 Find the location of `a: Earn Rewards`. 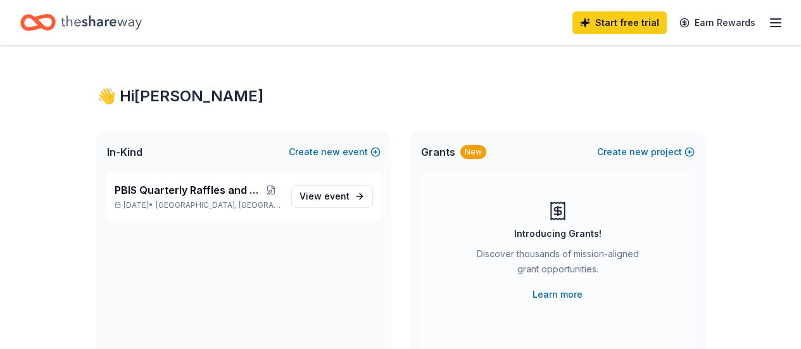

a: Earn Rewards is located at coordinates (718, 23).